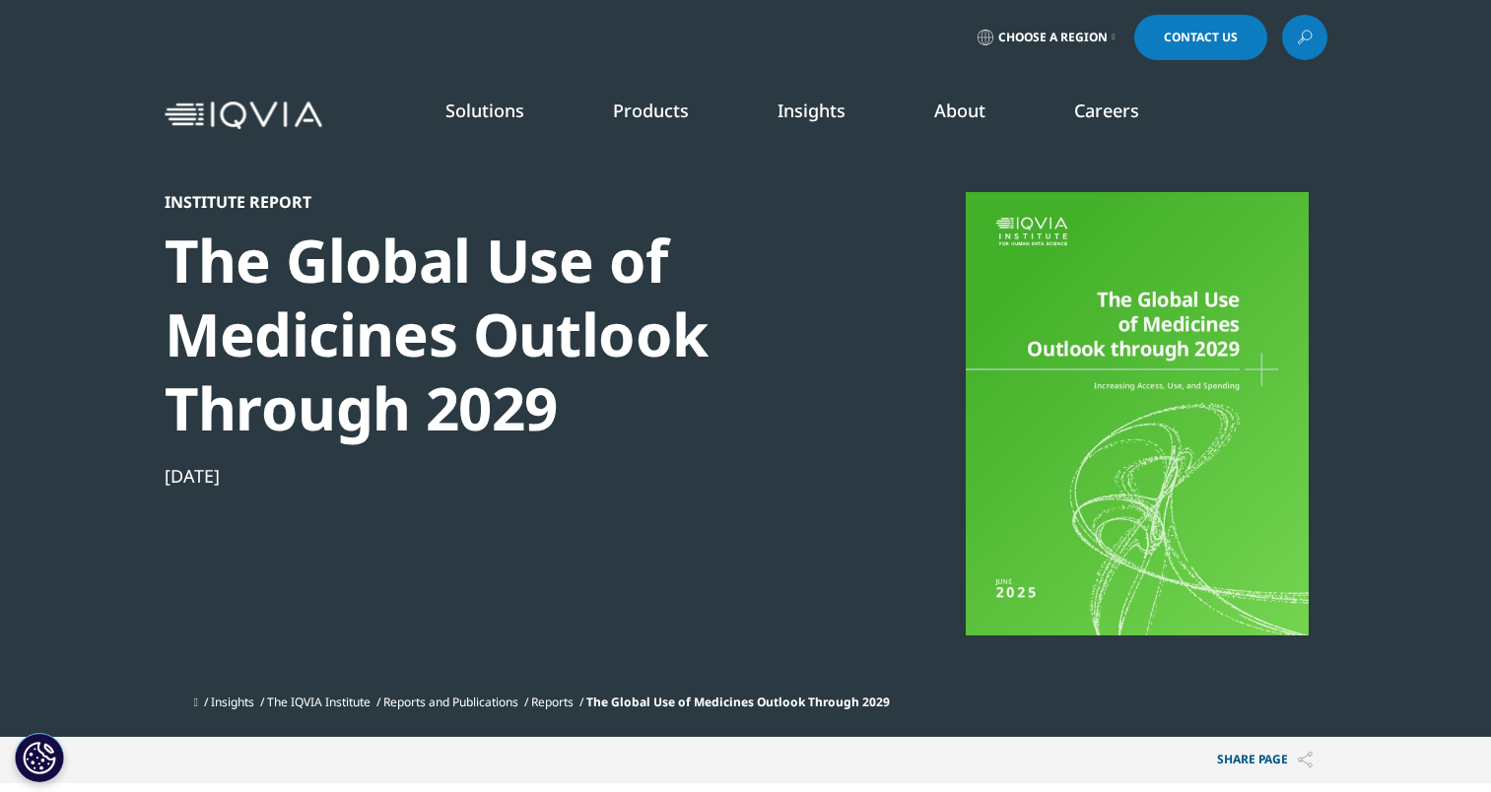 The image size is (1491, 792). I want to click on img: IQVIA Healthcare Information Technology and Pharma Clinical Research Company, so click(243, 115).